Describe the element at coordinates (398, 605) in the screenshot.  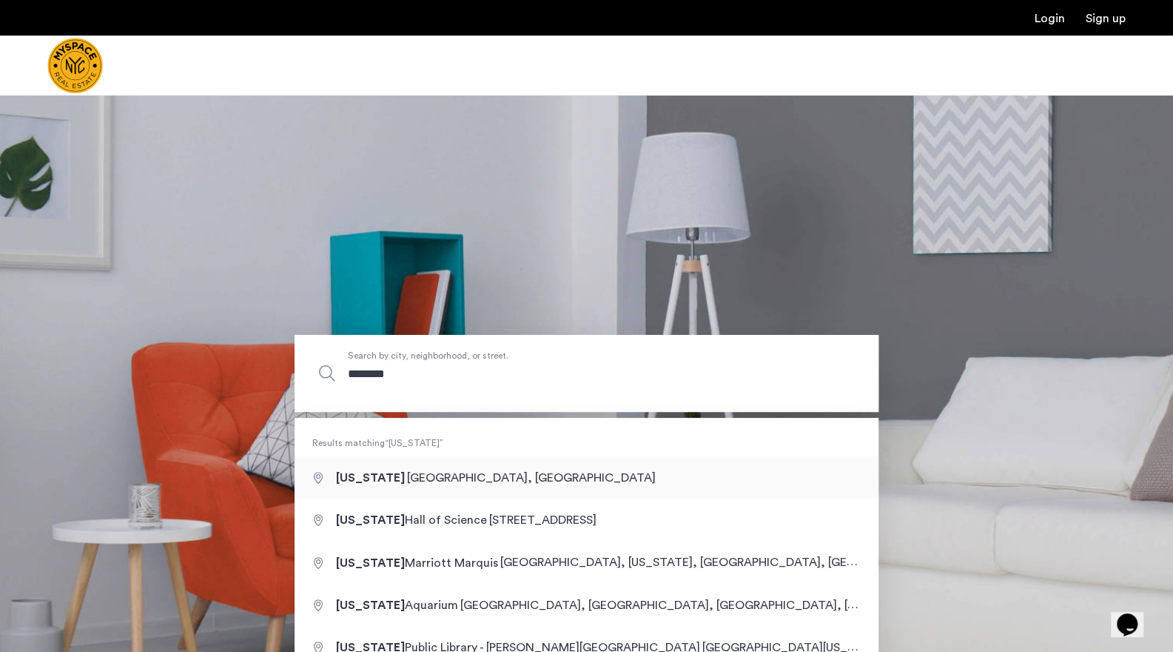
I see `span: Aquarium` at that location.